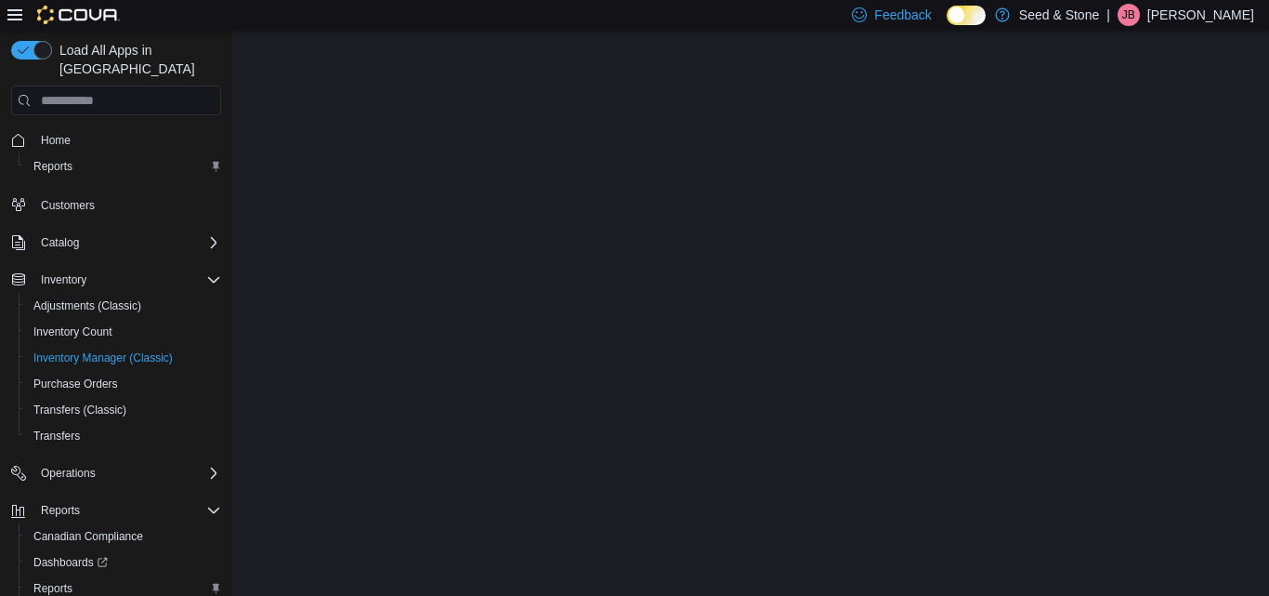 This screenshot has width=1269, height=596. What do you see at coordinates (87, 306) in the screenshot?
I see `a: Adjustments (Classic)` at bounding box center [87, 306].